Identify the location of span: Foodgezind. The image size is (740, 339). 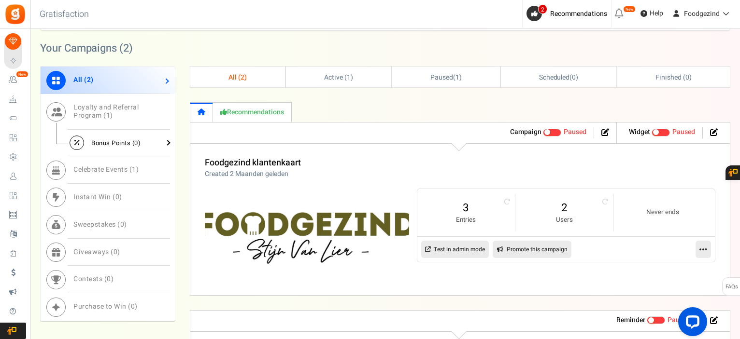
(702, 14).